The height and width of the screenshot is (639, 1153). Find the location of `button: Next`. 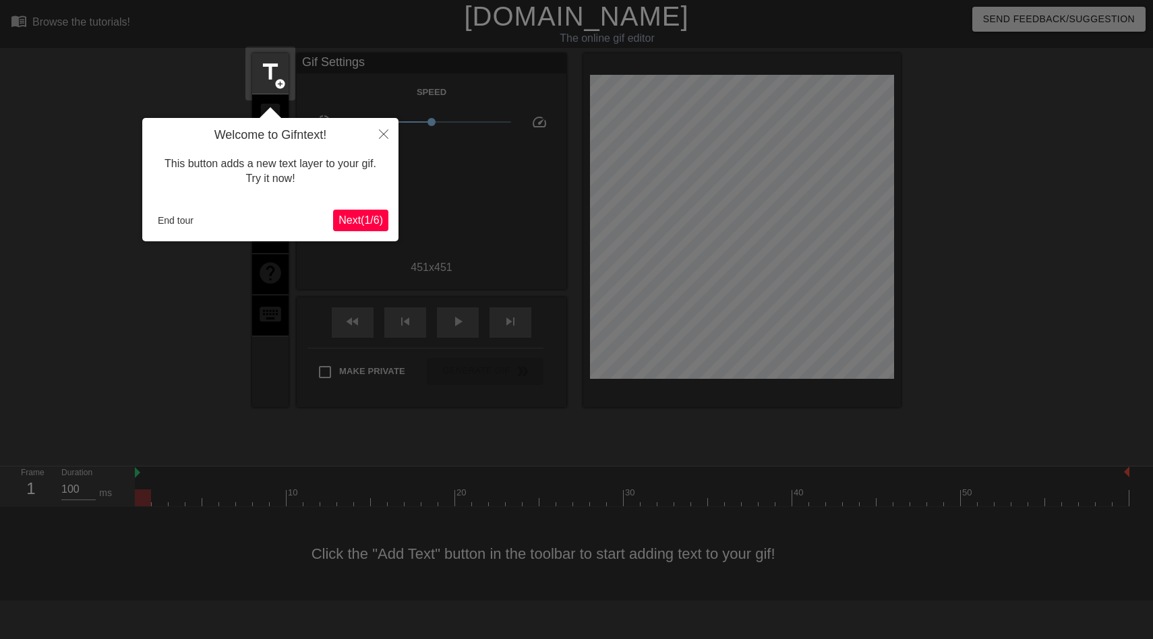

button: Next is located at coordinates (361, 220).